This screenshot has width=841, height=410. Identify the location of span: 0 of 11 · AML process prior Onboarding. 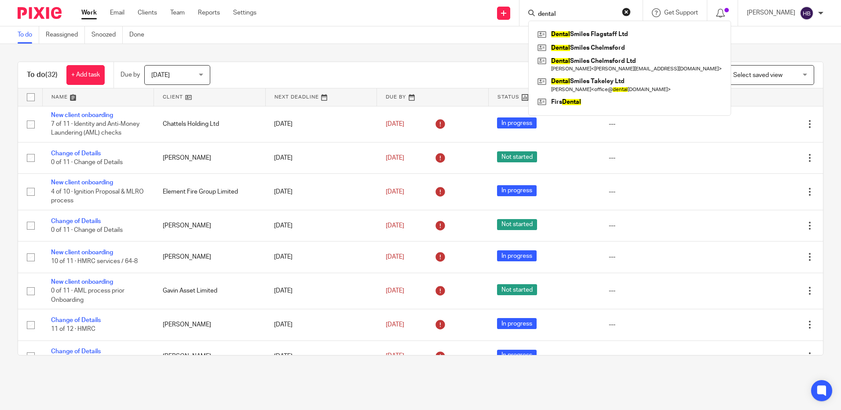
(87, 295).